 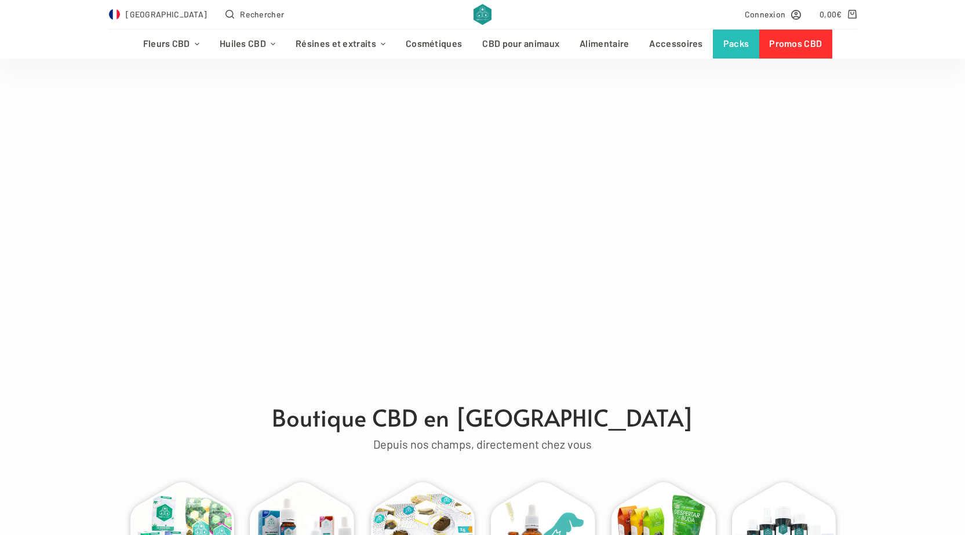 I want to click on div: Depuis nos champs, directement chez vous, so click(x=483, y=444).